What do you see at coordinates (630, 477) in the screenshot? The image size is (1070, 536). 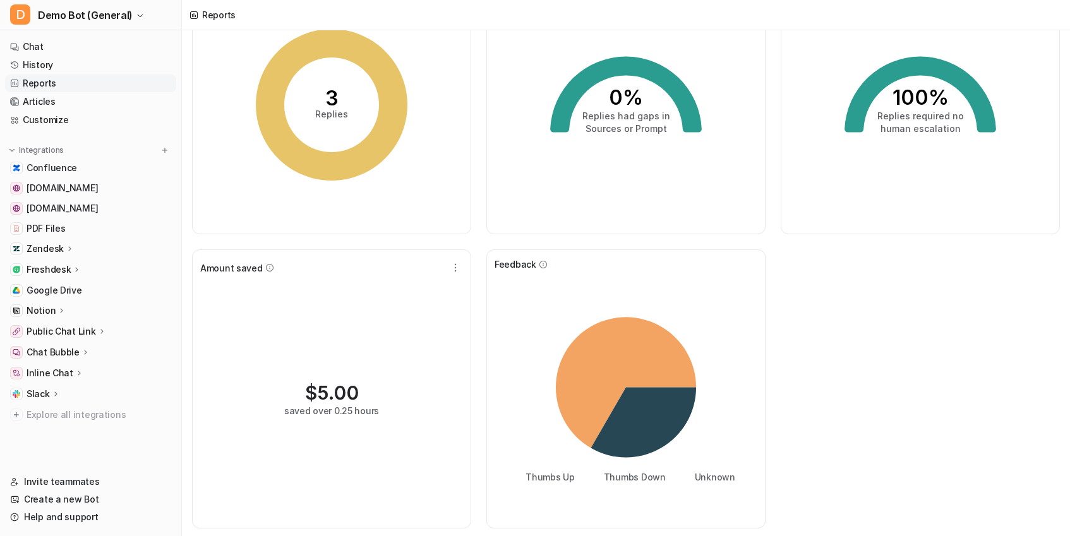 I see `li: Thumbs Down` at bounding box center [630, 477].